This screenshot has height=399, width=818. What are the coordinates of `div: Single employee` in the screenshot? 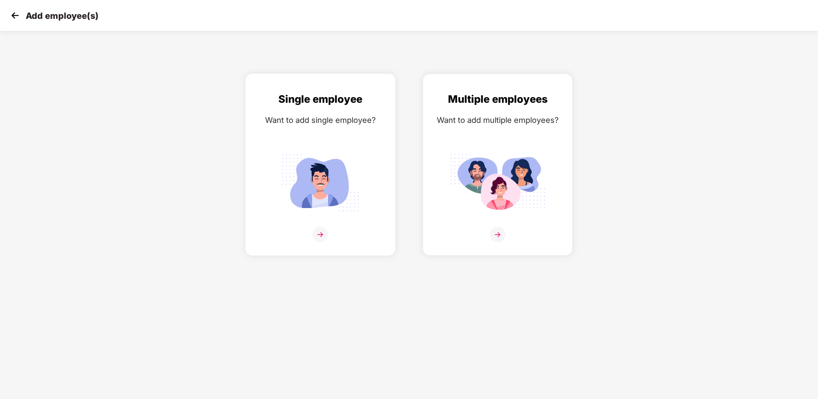 It's located at (321, 99).